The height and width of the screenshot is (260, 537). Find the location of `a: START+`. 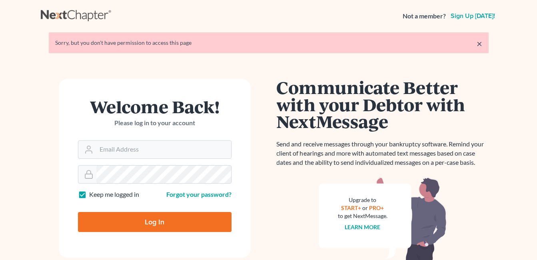

a: START+ is located at coordinates (351, 207).